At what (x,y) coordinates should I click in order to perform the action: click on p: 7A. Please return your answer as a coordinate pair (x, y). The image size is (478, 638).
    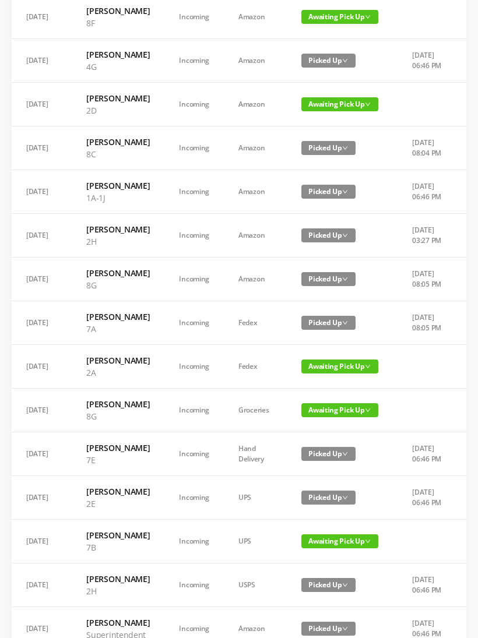
    Looking at the image, I should click on (118, 329).